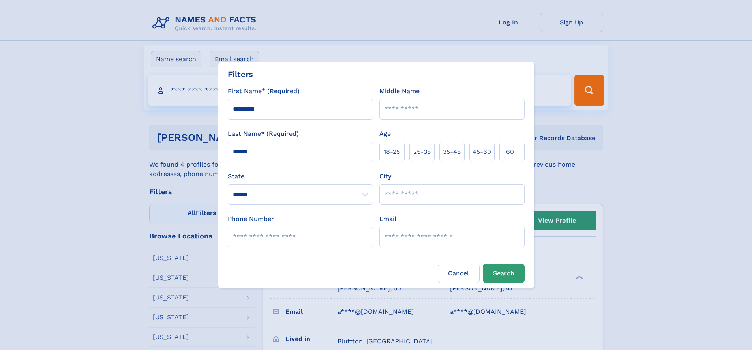  I want to click on span: 25‑35, so click(422, 152).